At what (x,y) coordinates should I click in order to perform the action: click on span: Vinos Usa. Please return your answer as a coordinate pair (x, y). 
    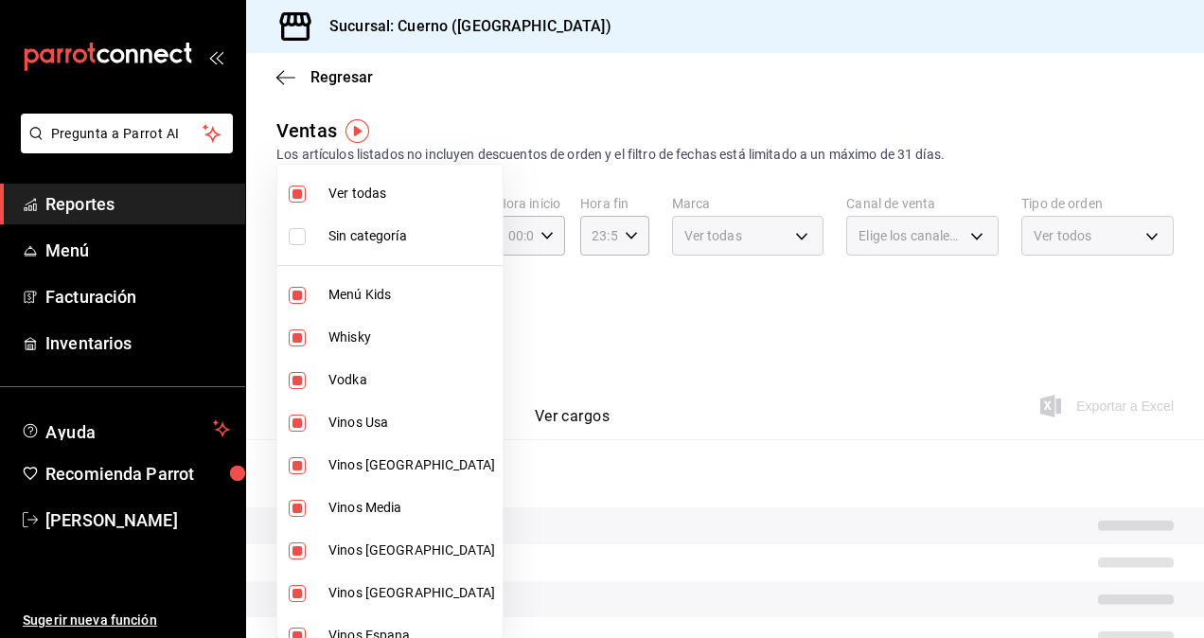
    Looking at the image, I should click on (412, 422).